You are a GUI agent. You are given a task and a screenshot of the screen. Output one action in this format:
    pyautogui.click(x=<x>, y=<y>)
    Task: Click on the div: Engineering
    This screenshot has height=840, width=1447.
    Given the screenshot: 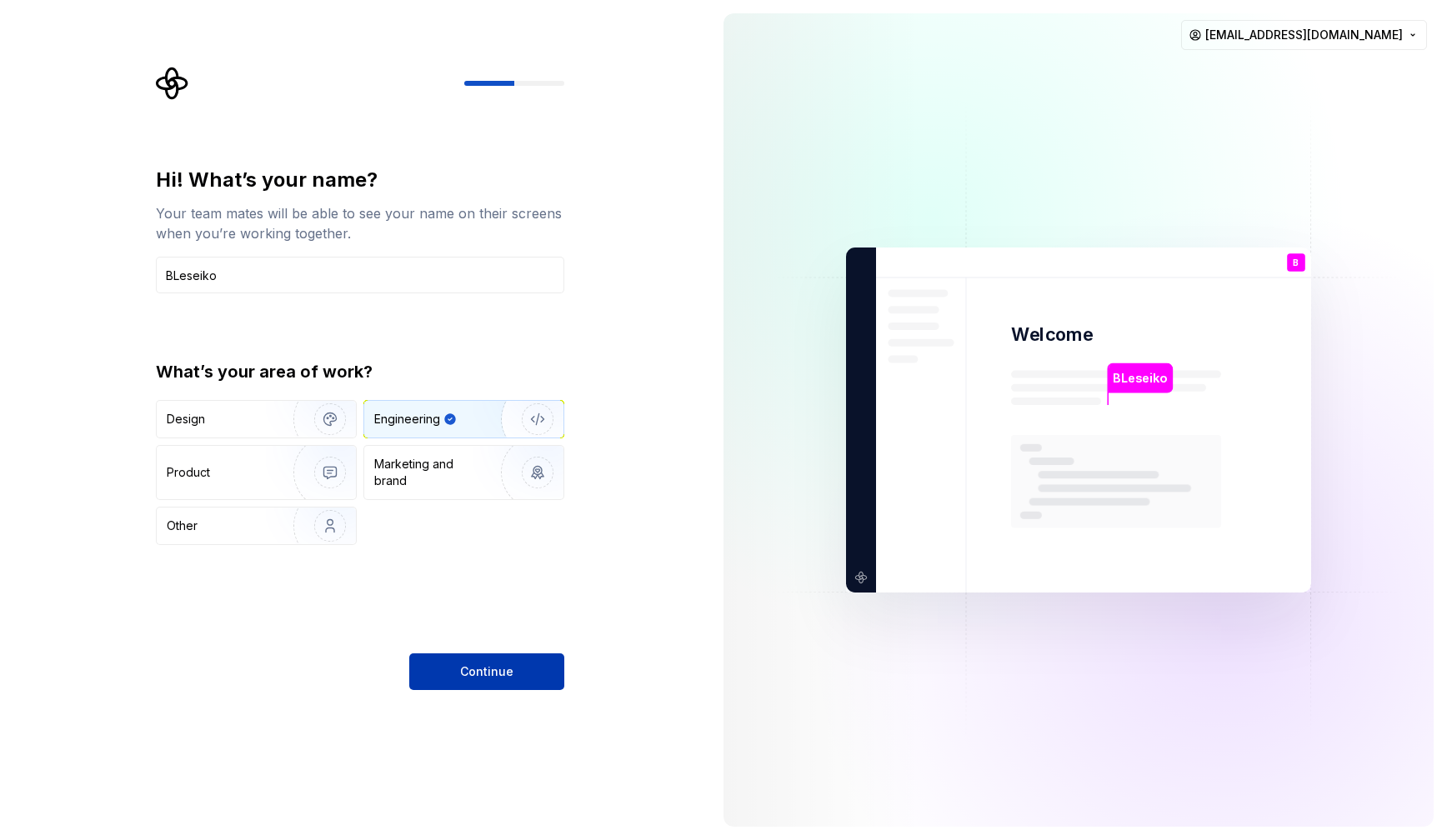 What is the action you would take?
    pyautogui.click(x=407, y=419)
    